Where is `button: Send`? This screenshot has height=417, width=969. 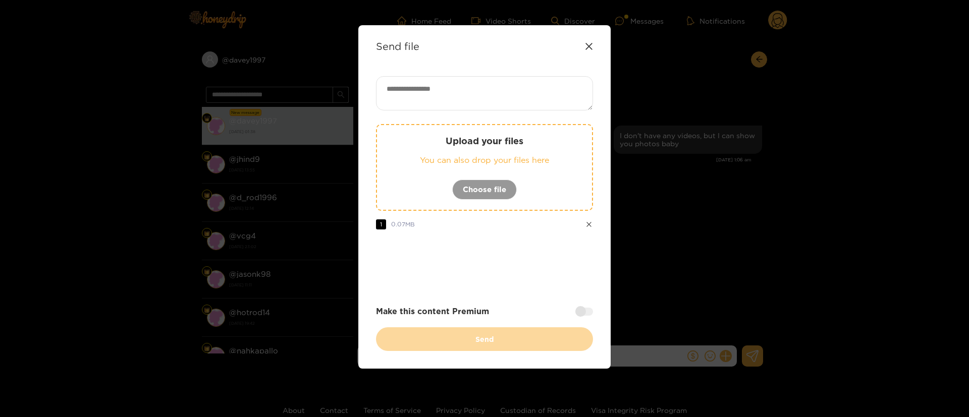
button: Send is located at coordinates (484, 339).